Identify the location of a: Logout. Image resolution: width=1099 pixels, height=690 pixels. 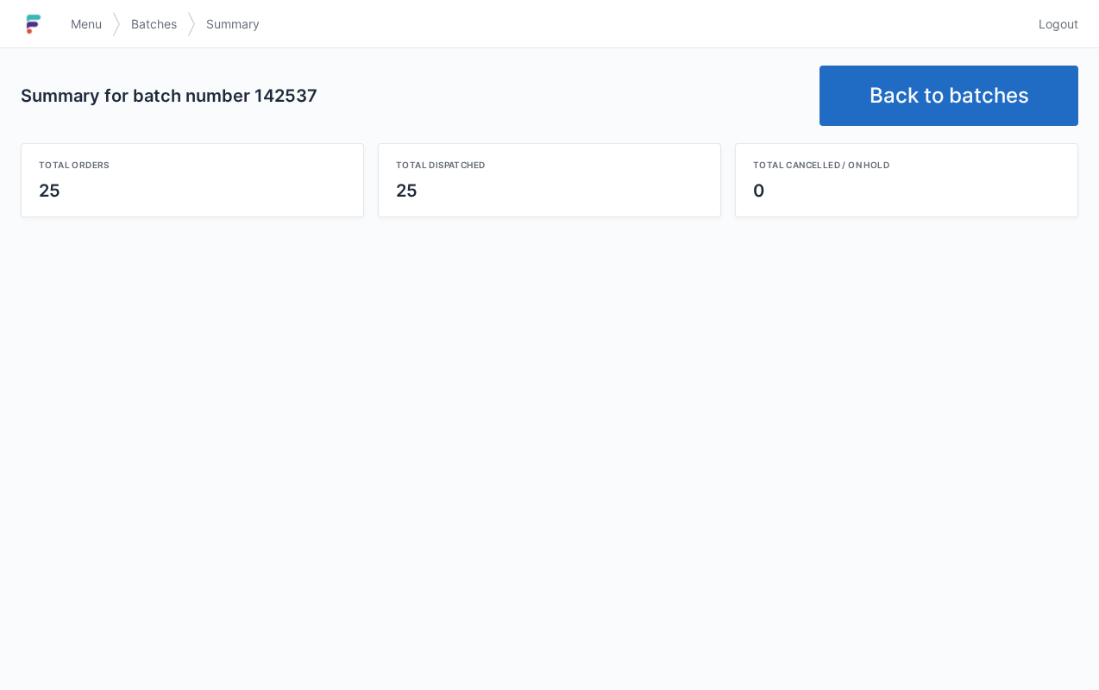
(1053, 24).